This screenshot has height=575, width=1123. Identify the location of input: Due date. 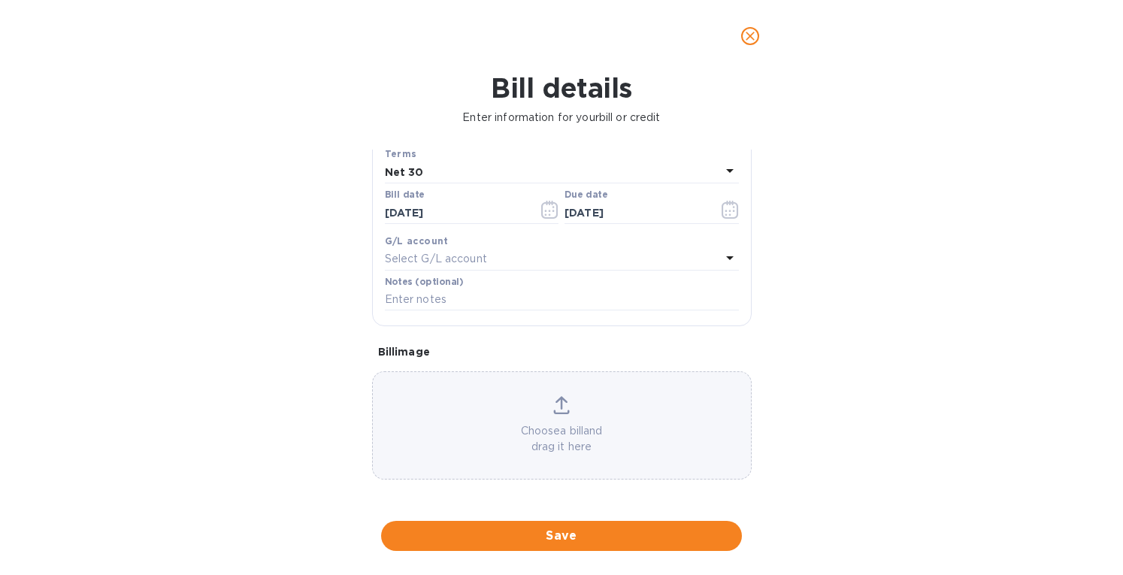
(635, 213).